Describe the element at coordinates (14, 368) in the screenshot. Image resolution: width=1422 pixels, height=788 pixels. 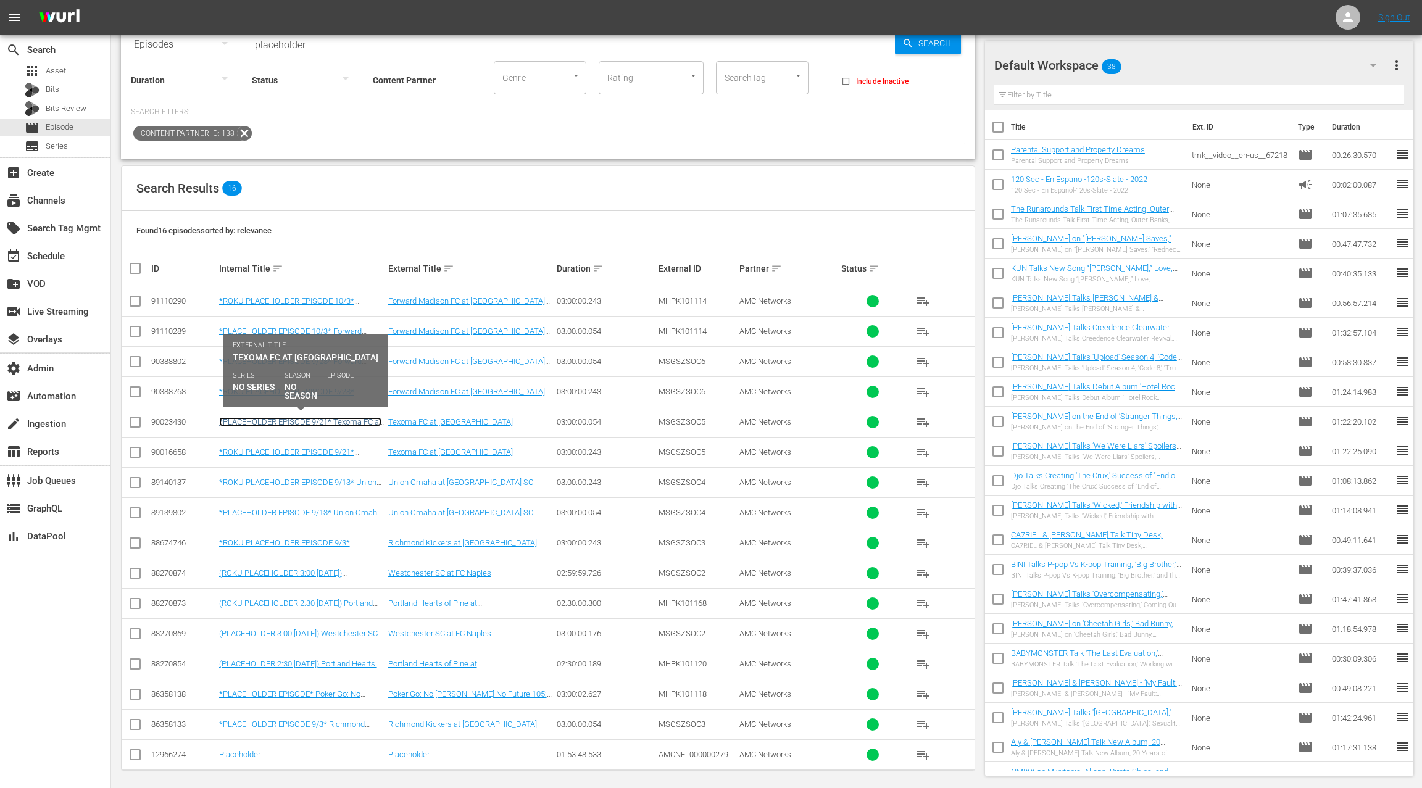
I see `span: Admin` at that location.